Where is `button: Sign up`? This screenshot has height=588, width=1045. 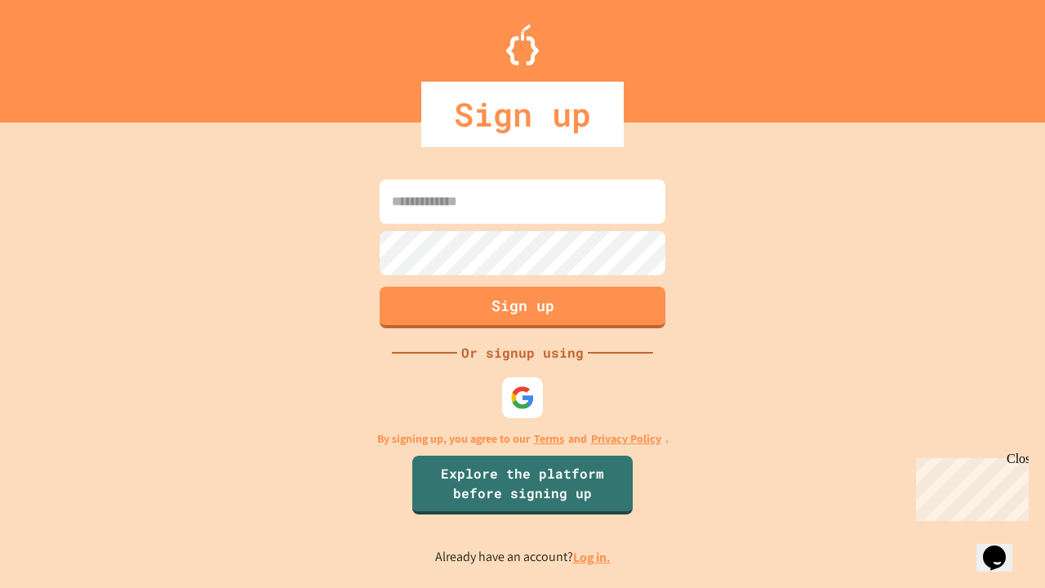
button: Sign up is located at coordinates (522, 307).